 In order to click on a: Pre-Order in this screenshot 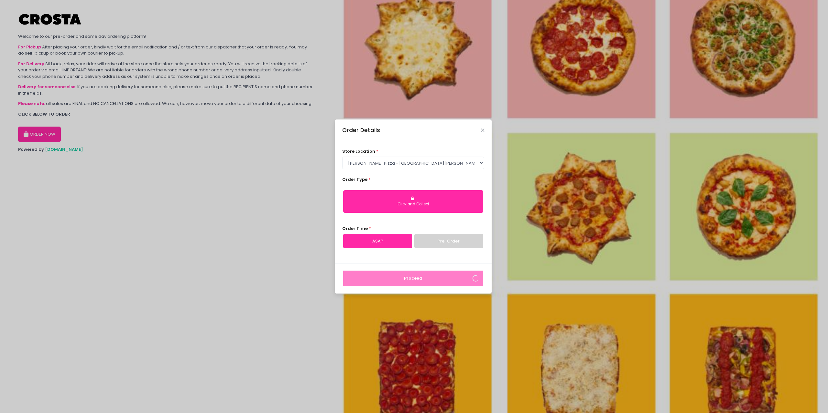, I will do `click(448, 241)`.